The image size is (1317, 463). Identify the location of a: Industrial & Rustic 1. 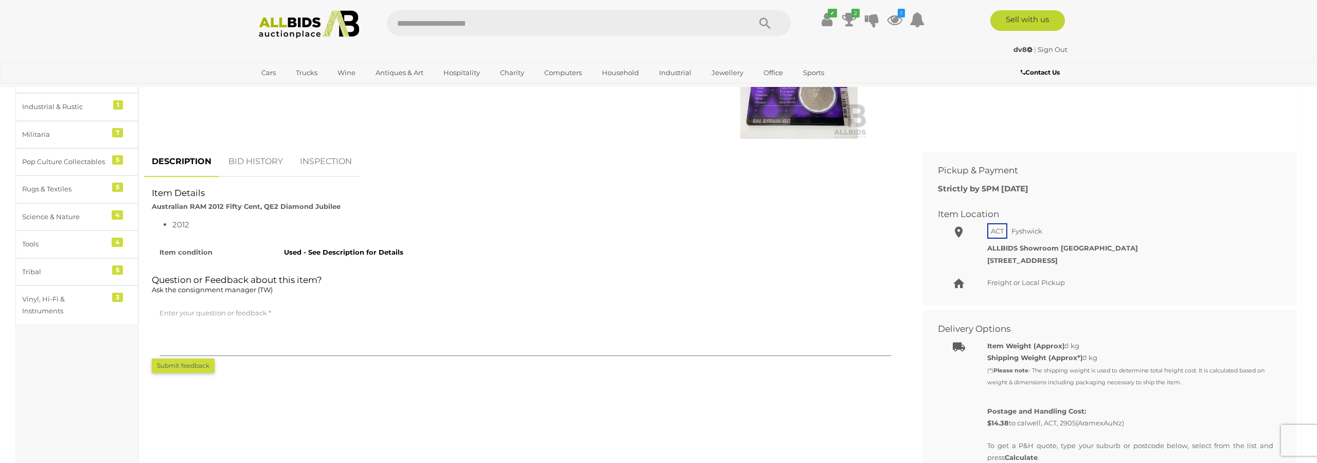
(77, 106).